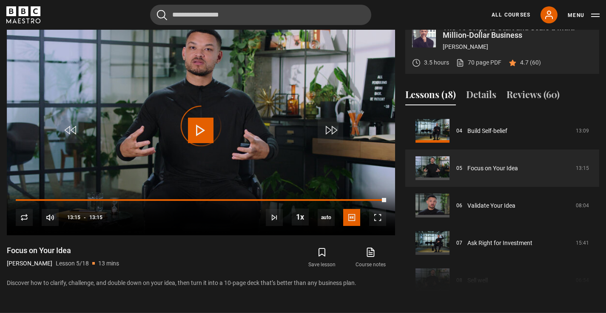 The height and width of the screenshot is (313, 606). I want to click on button: Captions, so click(352, 218).